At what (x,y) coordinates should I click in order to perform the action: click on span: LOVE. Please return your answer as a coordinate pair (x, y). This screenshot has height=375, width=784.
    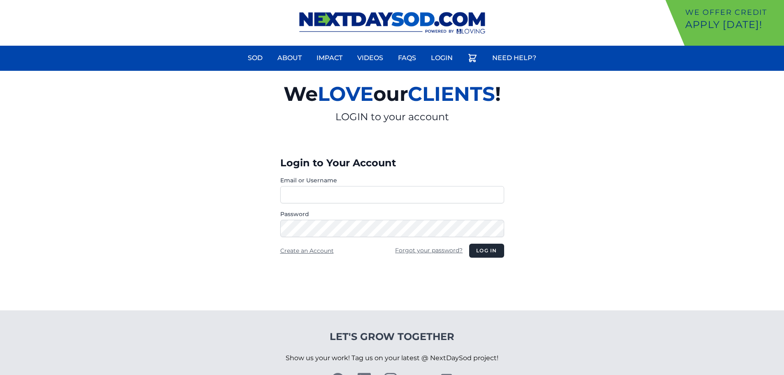
    Looking at the image, I should click on (345, 94).